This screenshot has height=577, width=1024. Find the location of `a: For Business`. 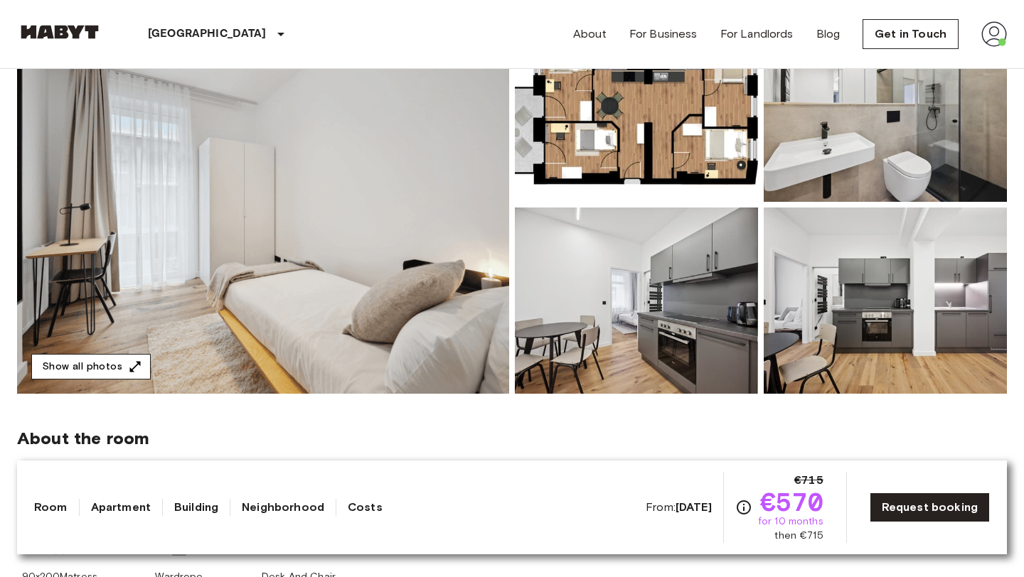

a: For Business is located at coordinates (663, 34).